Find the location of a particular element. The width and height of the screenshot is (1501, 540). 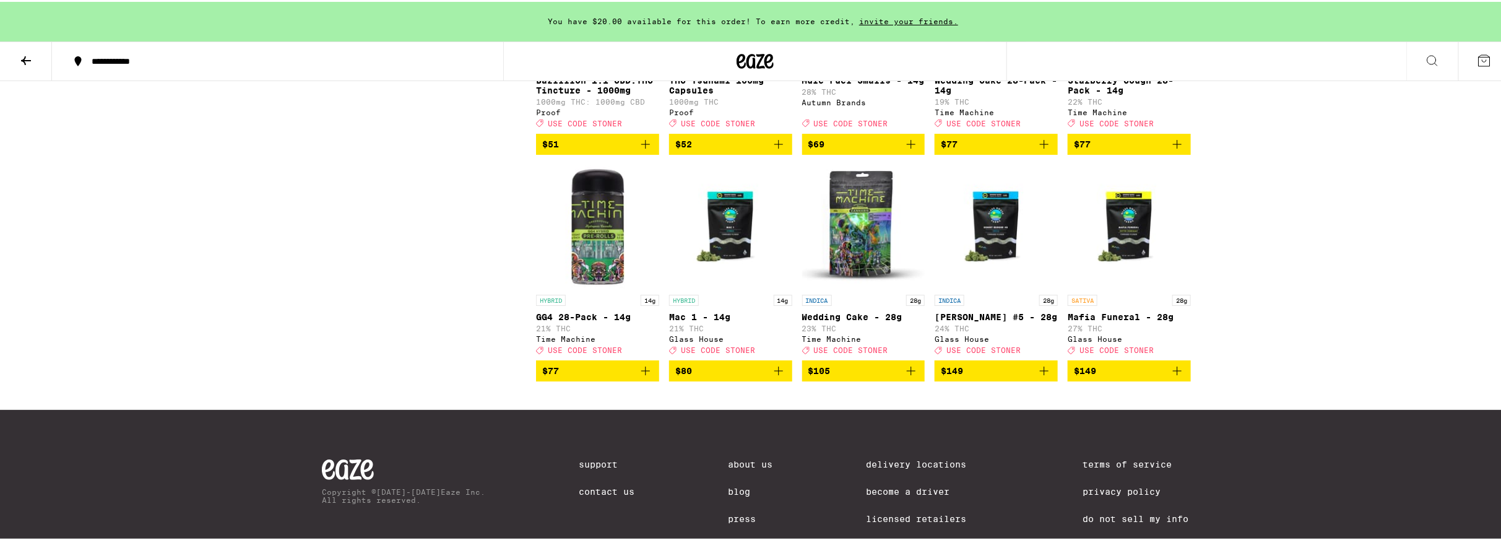

p: 22% THC is located at coordinates (1129, 100).